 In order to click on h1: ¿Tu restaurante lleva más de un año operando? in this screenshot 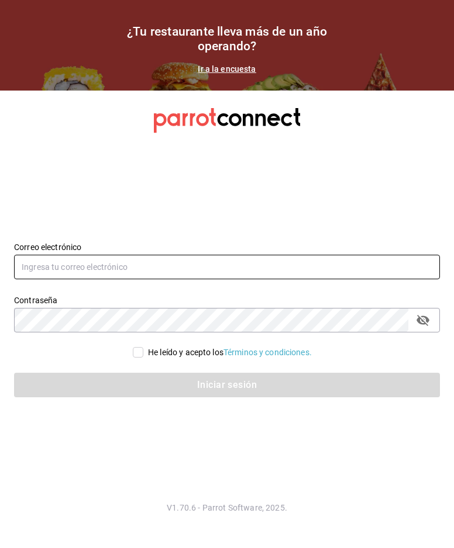, I will do `click(227, 39)`.